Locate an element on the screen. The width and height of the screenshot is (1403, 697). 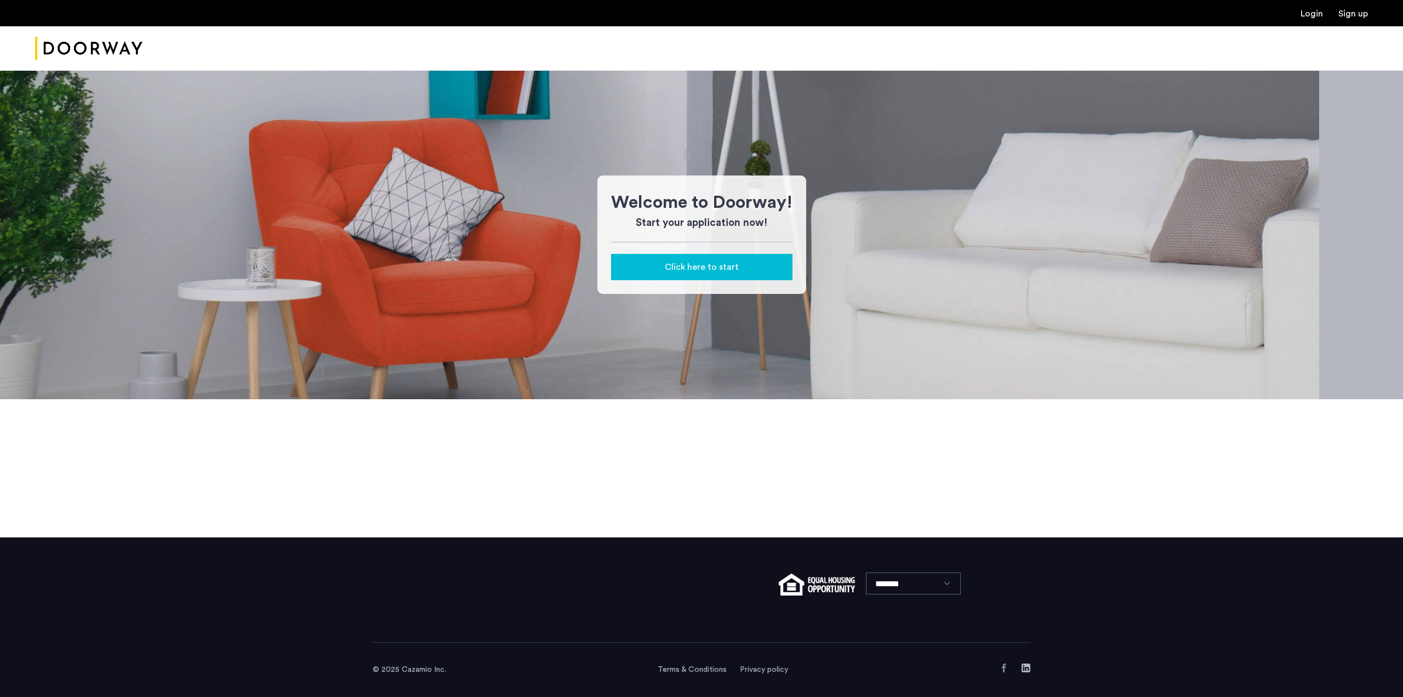
a: Privacy policy is located at coordinates (764, 669).